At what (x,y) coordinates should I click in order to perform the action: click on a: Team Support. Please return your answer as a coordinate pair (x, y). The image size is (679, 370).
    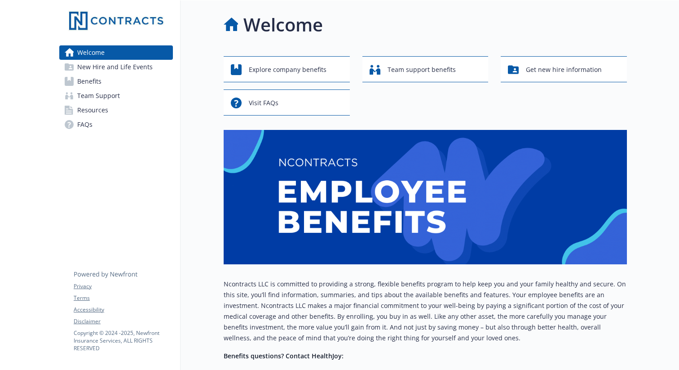
    Looking at the image, I should click on (116, 96).